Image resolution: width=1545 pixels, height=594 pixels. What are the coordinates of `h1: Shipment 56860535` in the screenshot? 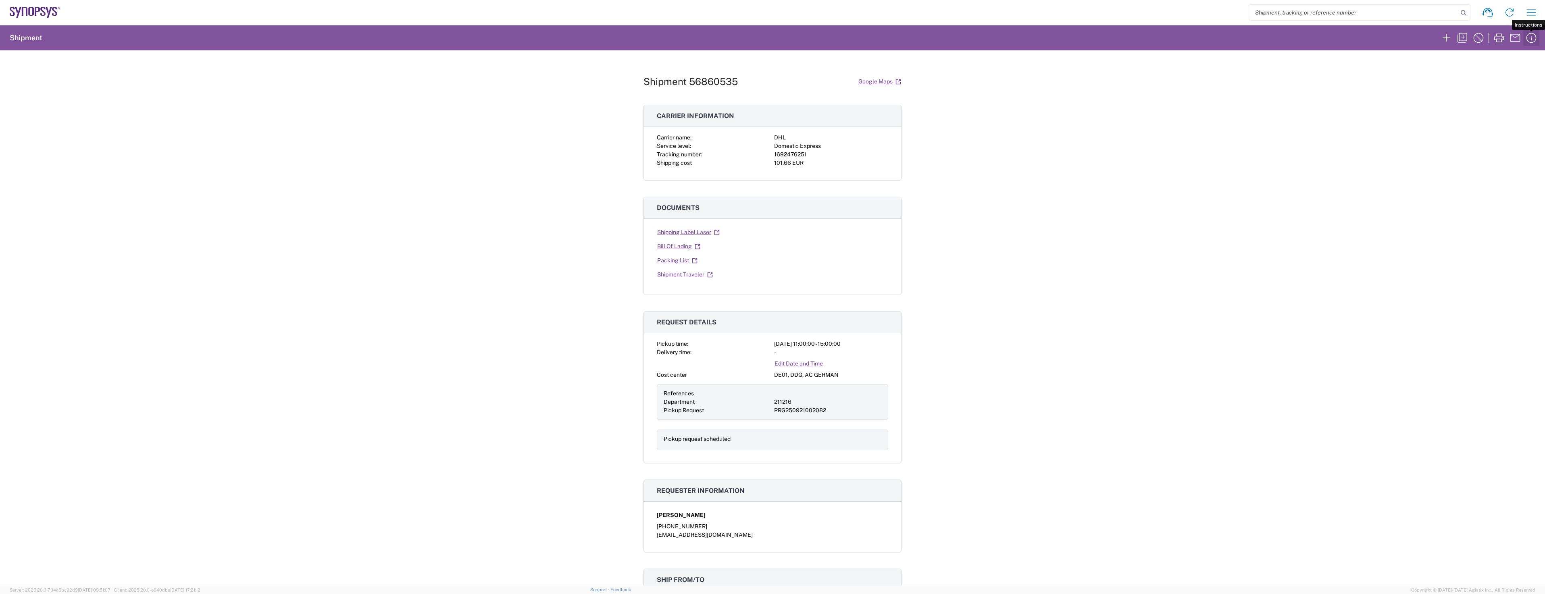 It's located at (691, 81).